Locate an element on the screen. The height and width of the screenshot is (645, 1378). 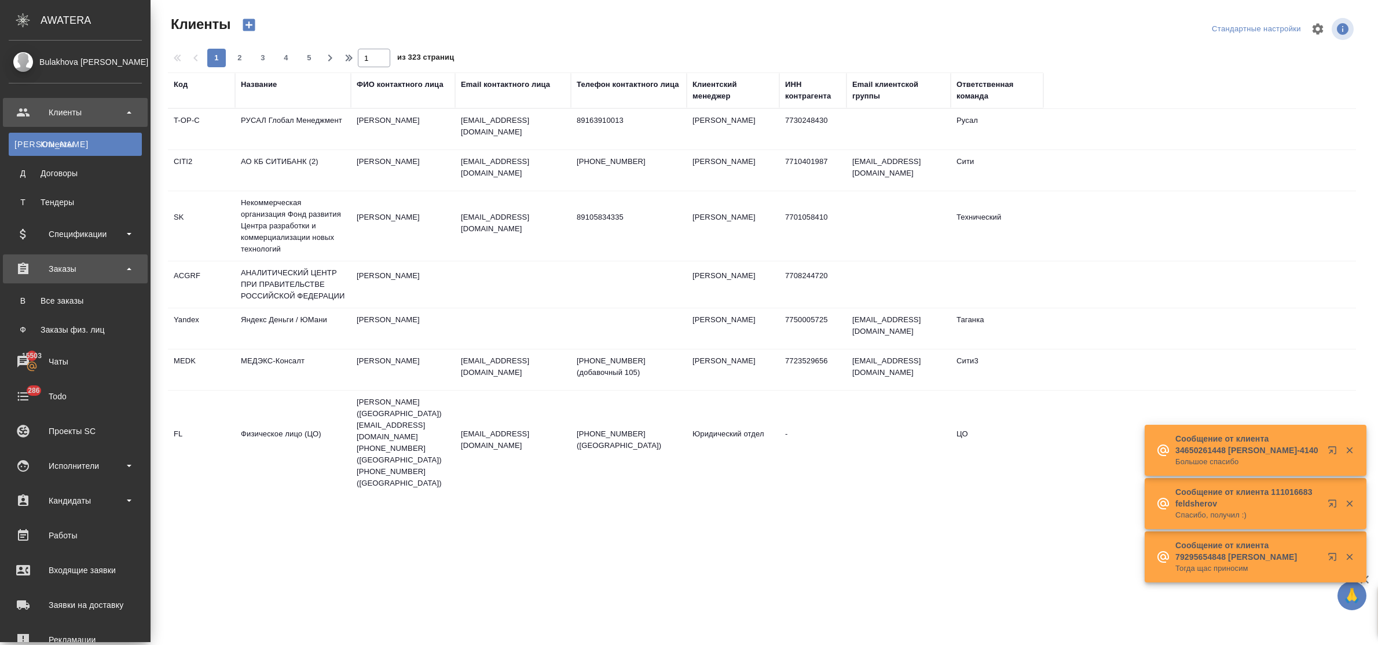
span: из 323 страниц is located at coordinates (426, 58).